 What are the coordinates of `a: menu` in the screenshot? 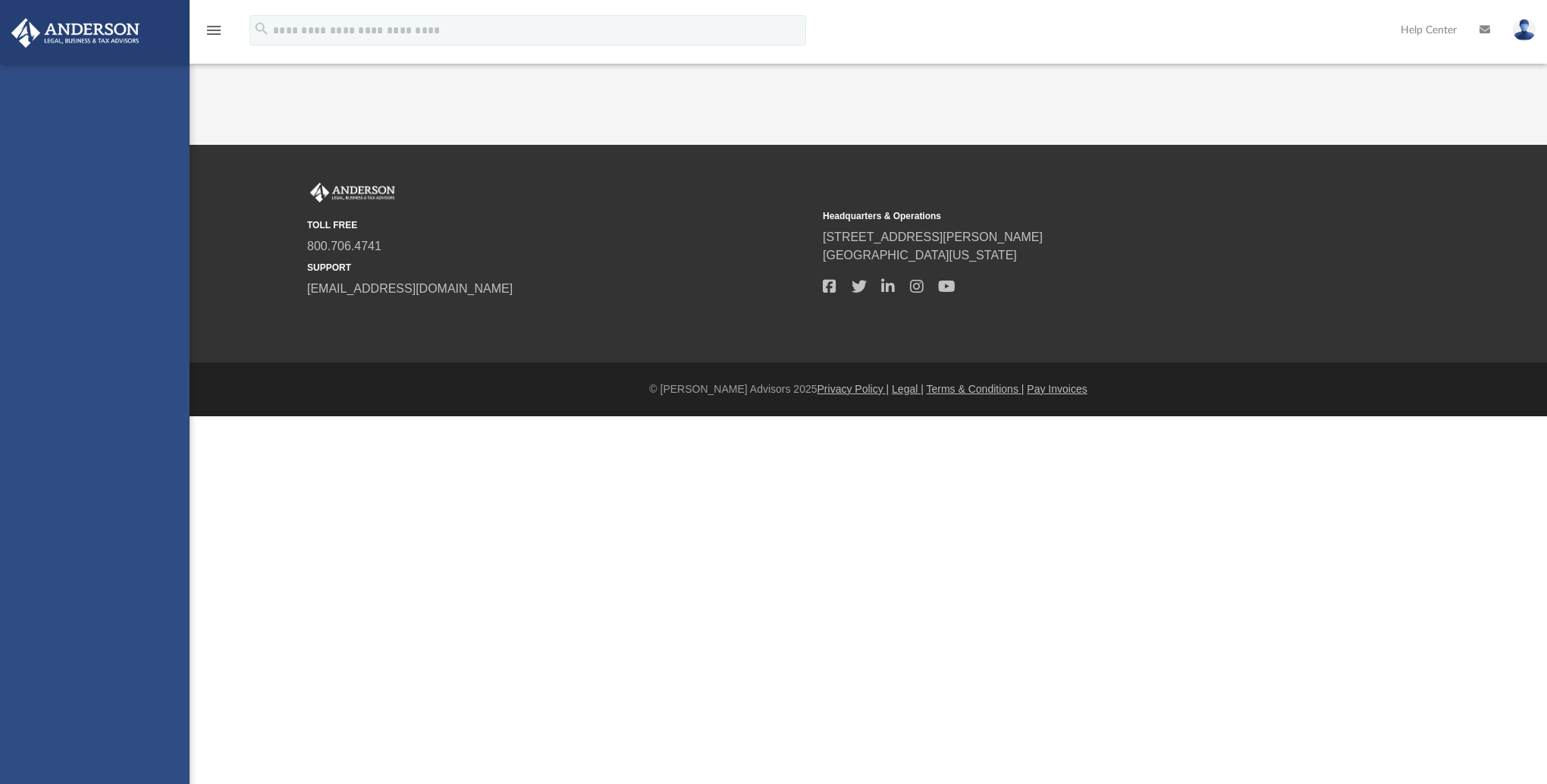 It's located at (214, 34).